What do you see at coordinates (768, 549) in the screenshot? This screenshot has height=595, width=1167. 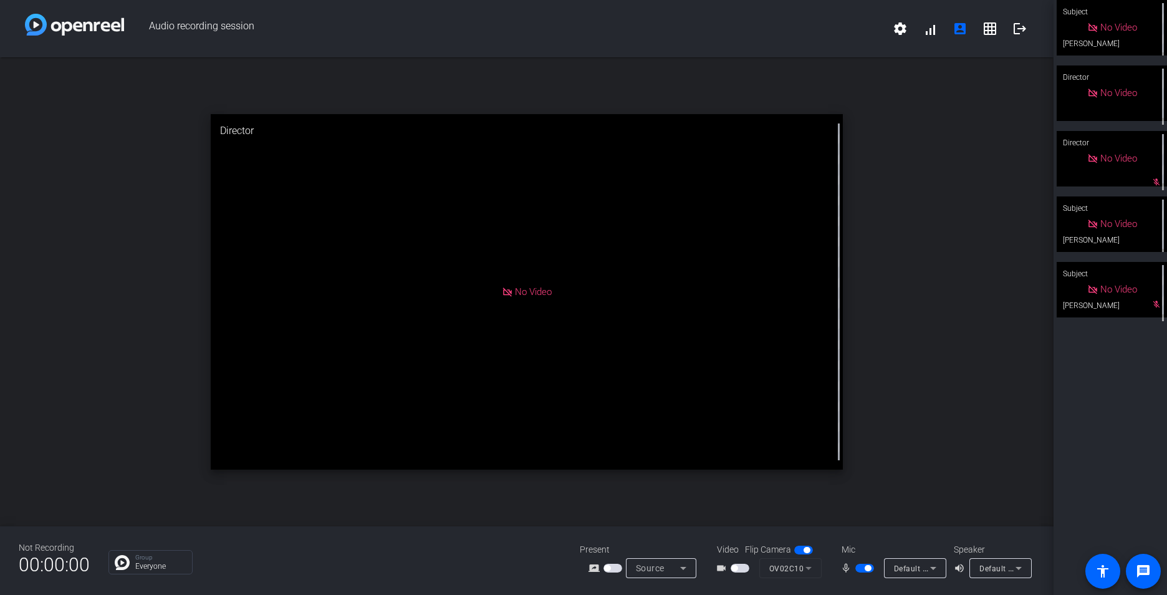 I see `span: Flip Camera` at bounding box center [768, 549].